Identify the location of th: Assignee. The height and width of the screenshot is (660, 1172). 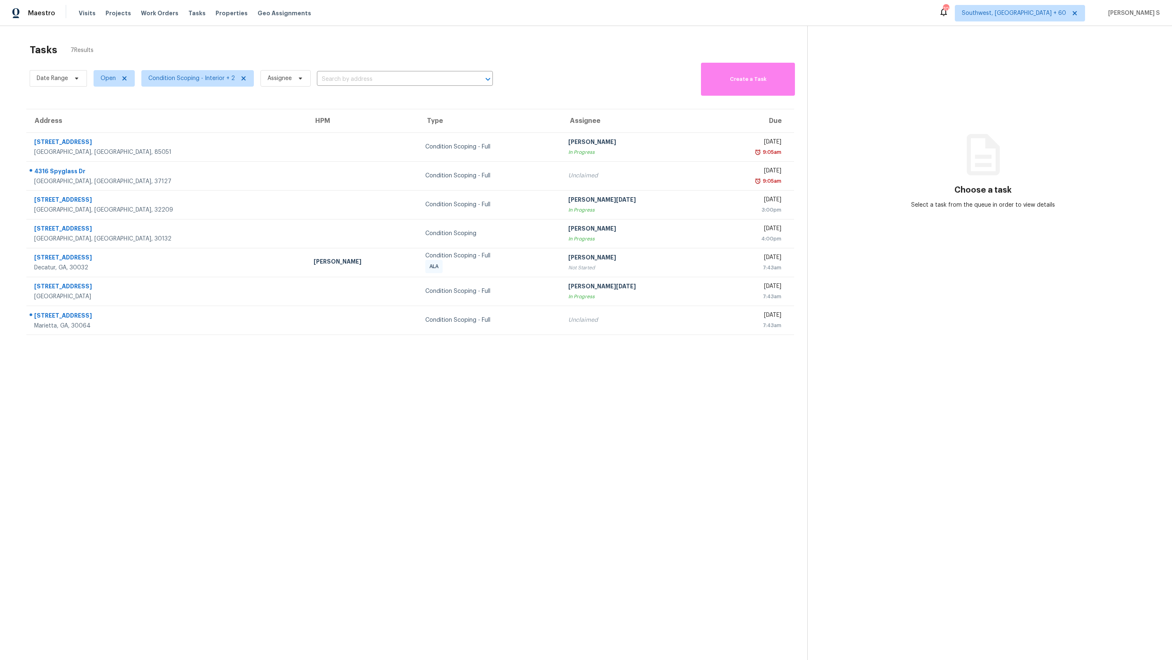
(636, 121).